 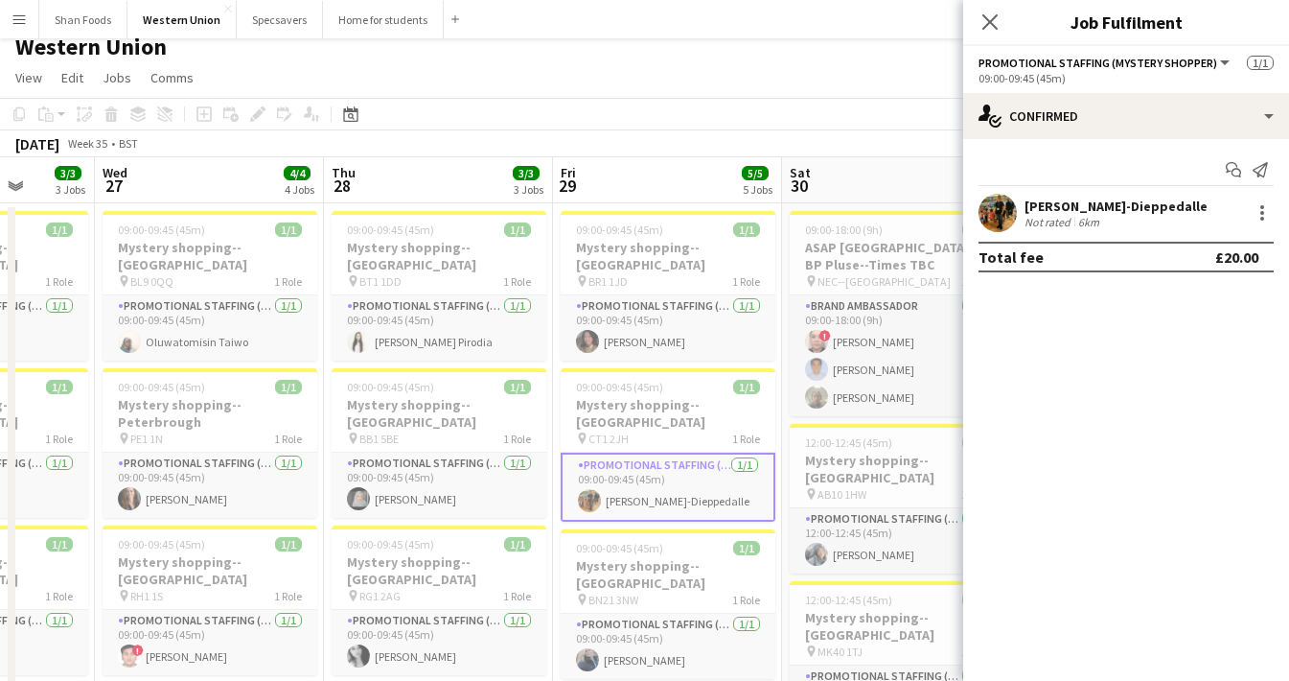 I want to click on span: Promotional Staffing (Mystery Shopper), so click(x=1098, y=62).